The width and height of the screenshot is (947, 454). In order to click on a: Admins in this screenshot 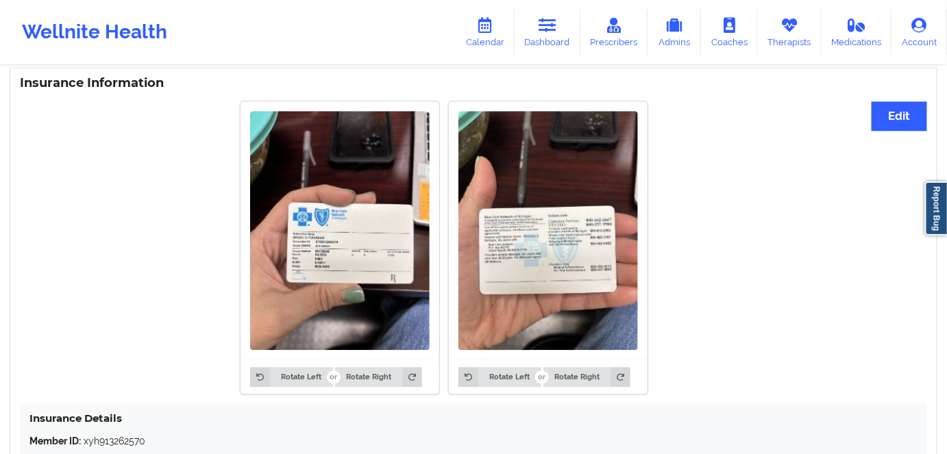, I will do `click(674, 32)`.